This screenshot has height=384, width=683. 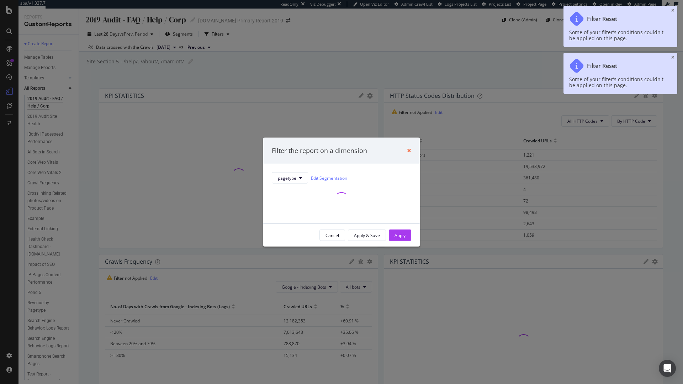 What do you see at coordinates (341, 192) in the screenshot?
I see `div: modal` at bounding box center [341, 192].